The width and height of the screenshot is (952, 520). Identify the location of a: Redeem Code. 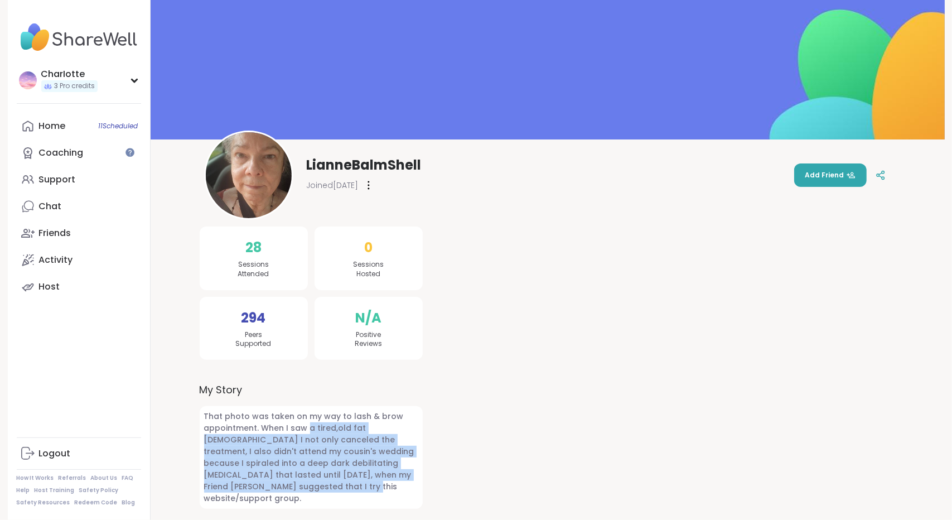
(96, 502).